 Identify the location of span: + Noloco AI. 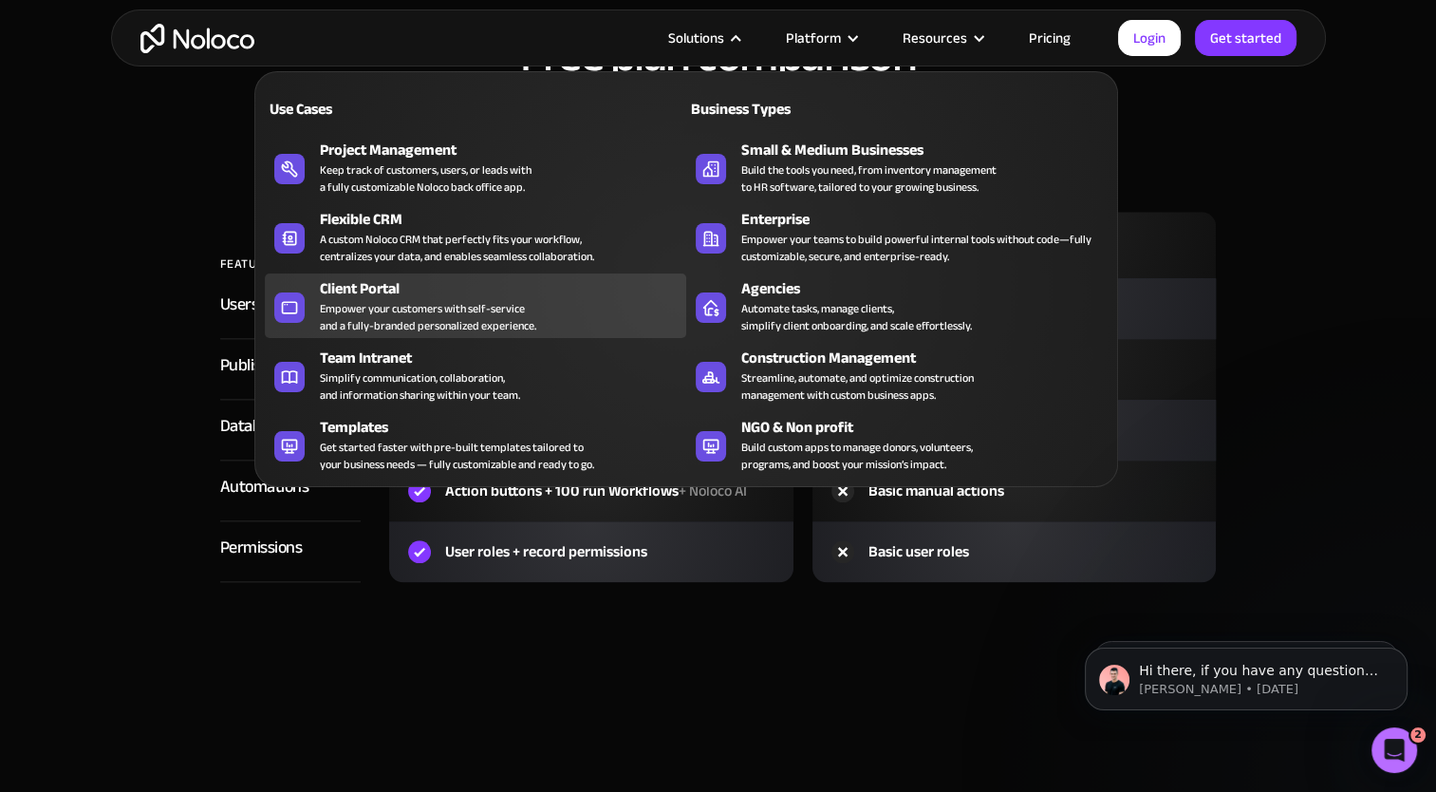
(713, 491).